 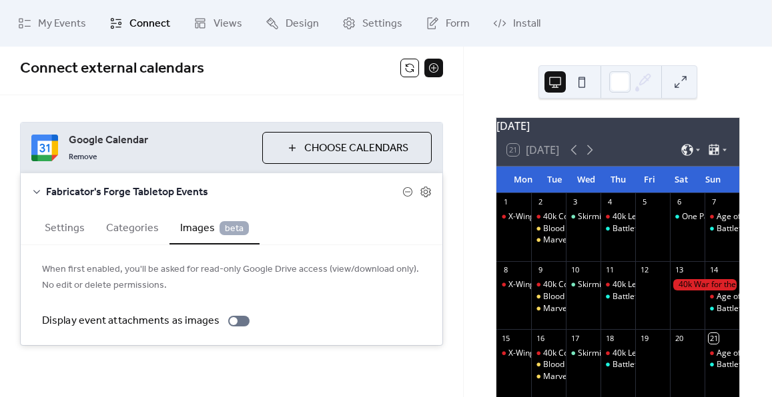 I want to click on div: Fri, so click(x=649, y=180).